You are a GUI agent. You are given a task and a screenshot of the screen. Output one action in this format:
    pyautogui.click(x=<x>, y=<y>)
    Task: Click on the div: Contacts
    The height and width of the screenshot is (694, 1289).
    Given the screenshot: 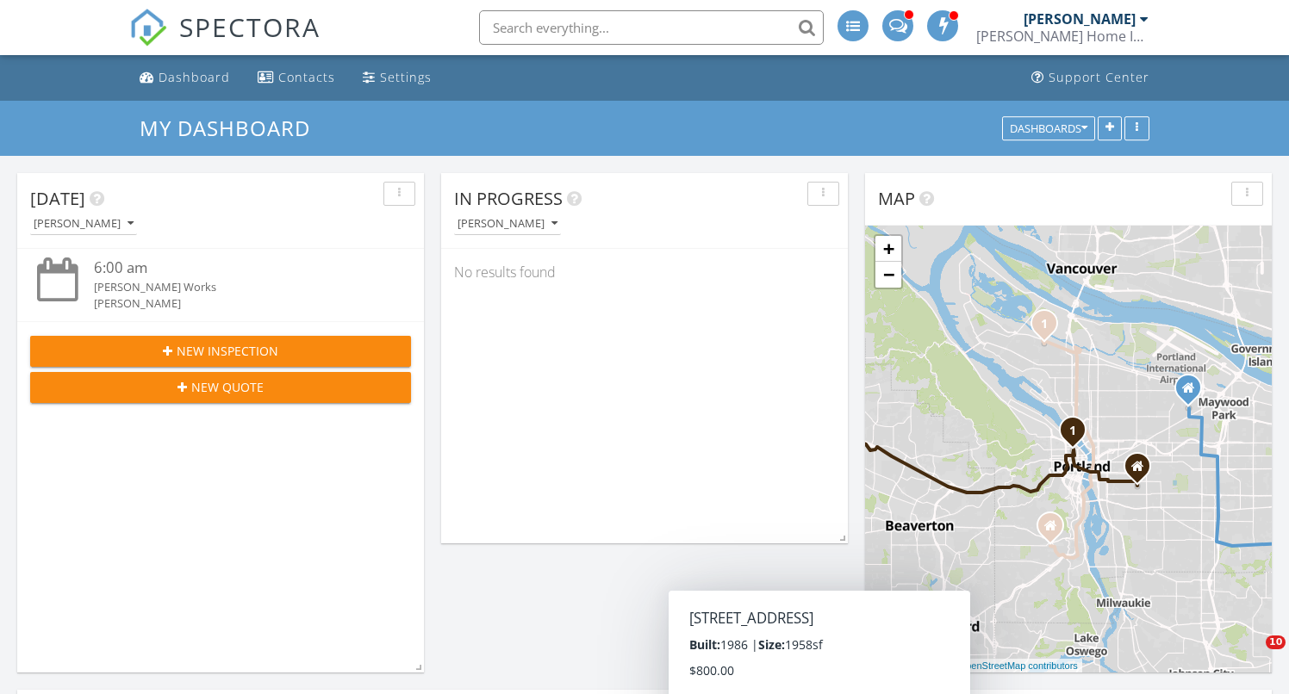 What is the action you would take?
    pyautogui.click(x=307, y=77)
    